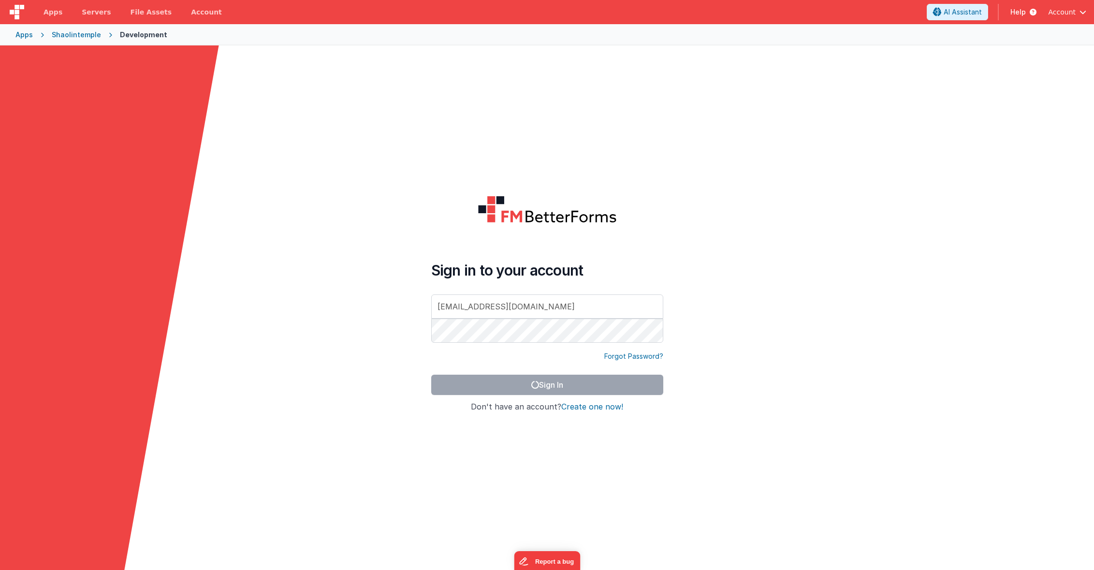  What do you see at coordinates (53, 12) in the screenshot?
I see `span: Apps` at bounding box center [53, 12].